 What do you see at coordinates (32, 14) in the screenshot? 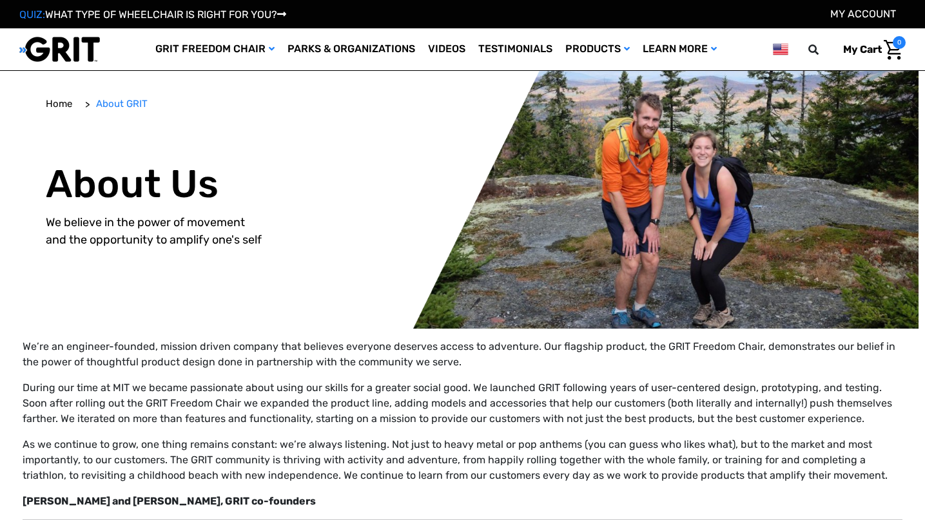
I see `span: QUIZ:` at bounding box center [32, 14].